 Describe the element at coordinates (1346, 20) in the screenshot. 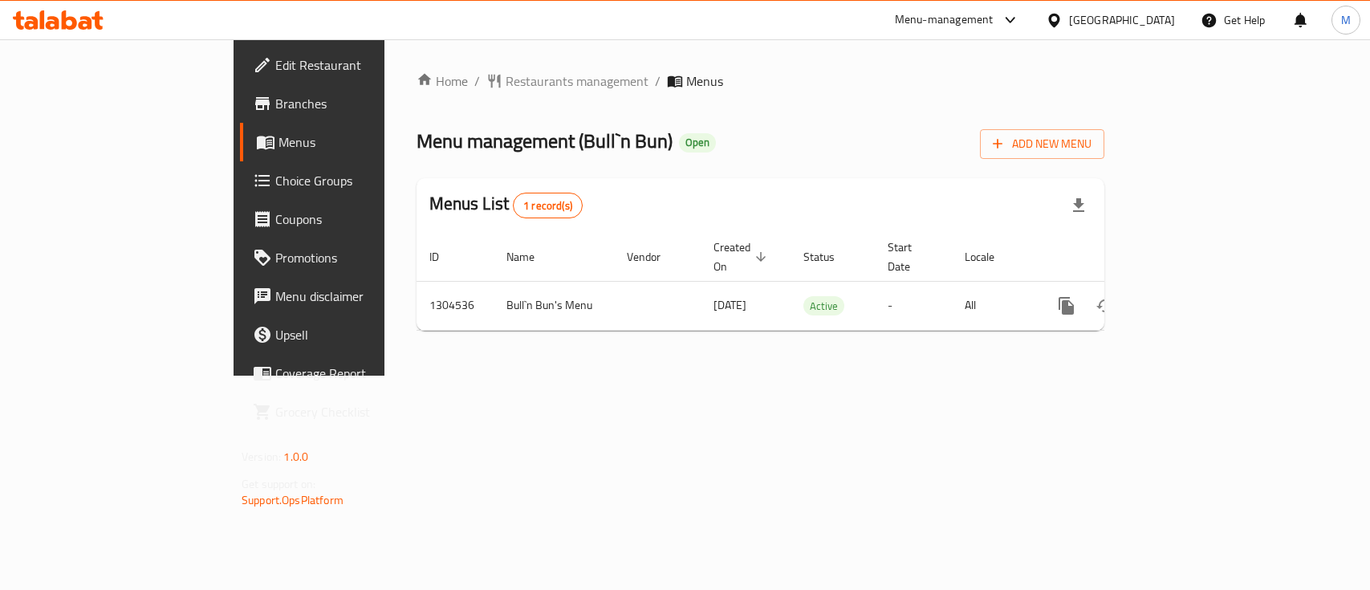

I see `span: M` at that location.